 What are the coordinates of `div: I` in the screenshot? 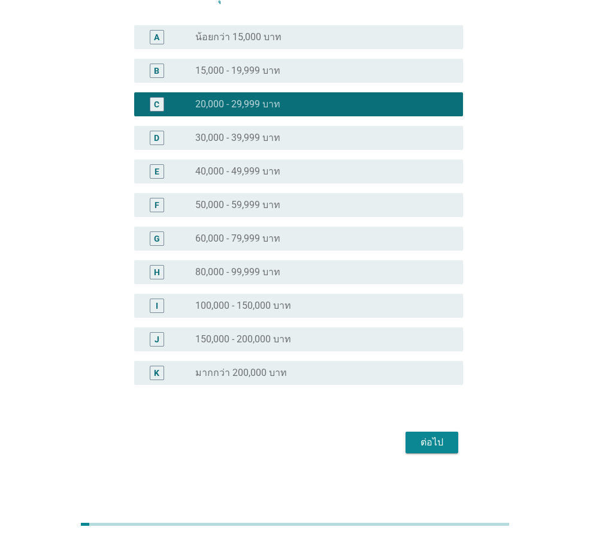 It's located at (157, 305).